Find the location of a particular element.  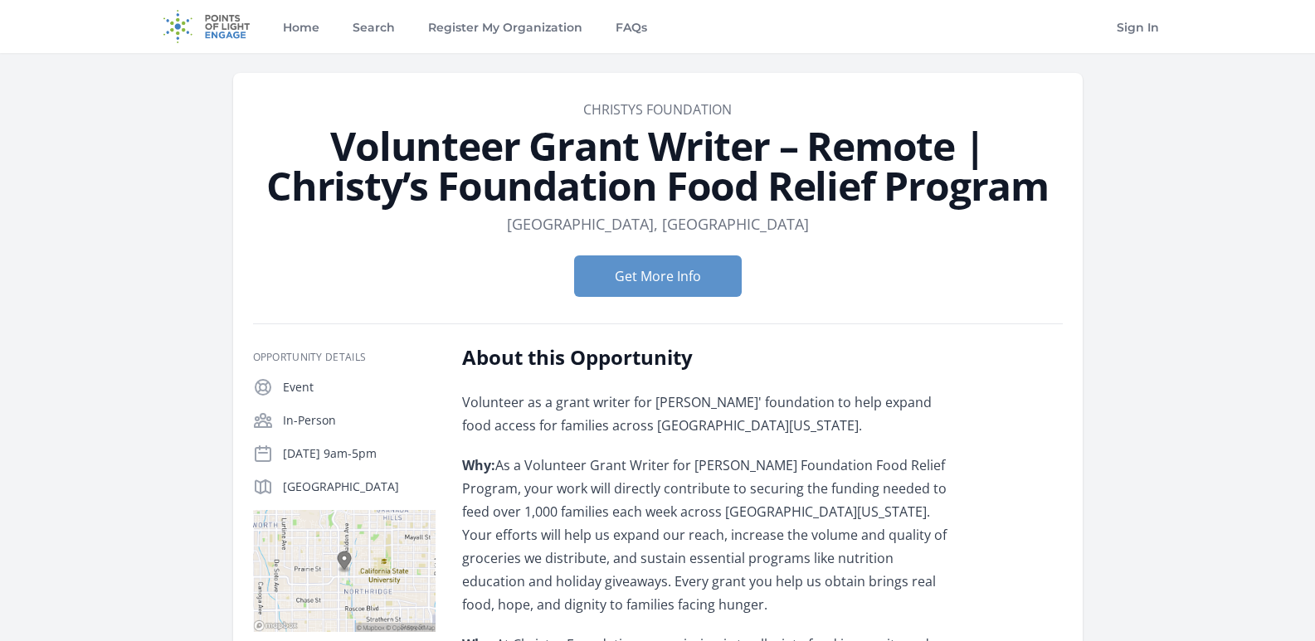

p: In-Person is located at coordinates (359, 421).